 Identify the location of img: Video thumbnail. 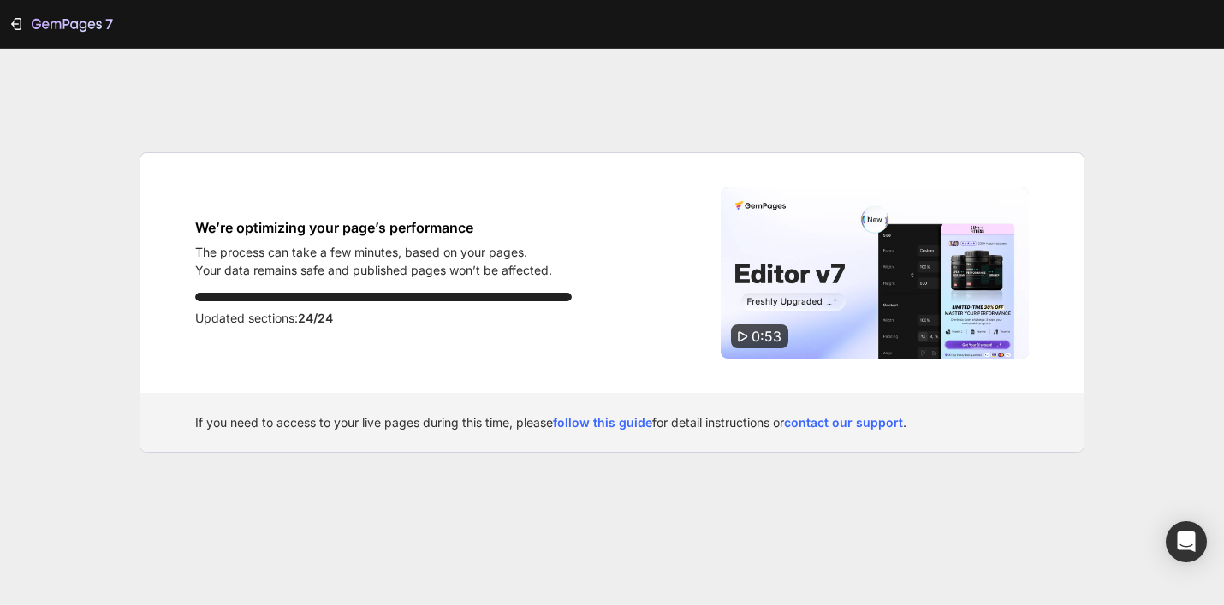
(875, 273).